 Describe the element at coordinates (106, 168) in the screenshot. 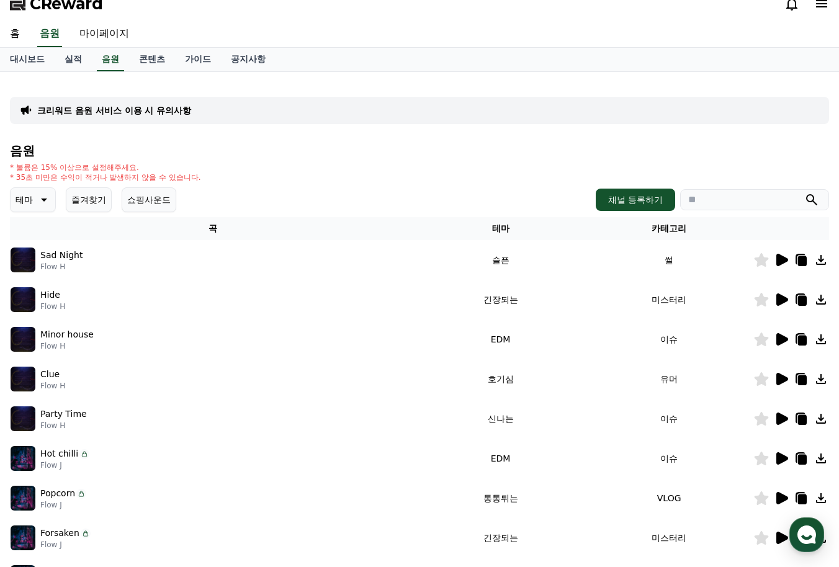

I see `p: * 볼륨은 15% 이상으로 설정해주세요.` at that location.